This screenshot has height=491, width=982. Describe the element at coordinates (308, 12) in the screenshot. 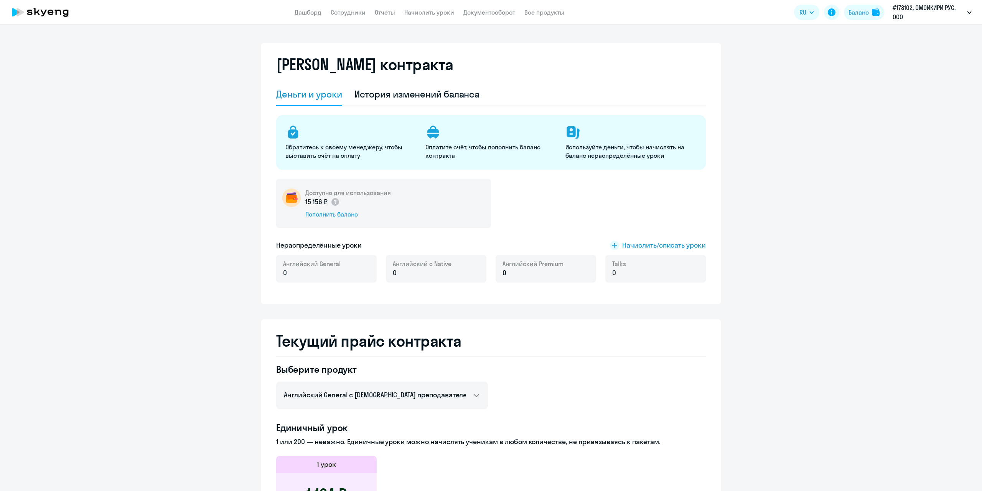

I see `a: Дашборд` at that location.